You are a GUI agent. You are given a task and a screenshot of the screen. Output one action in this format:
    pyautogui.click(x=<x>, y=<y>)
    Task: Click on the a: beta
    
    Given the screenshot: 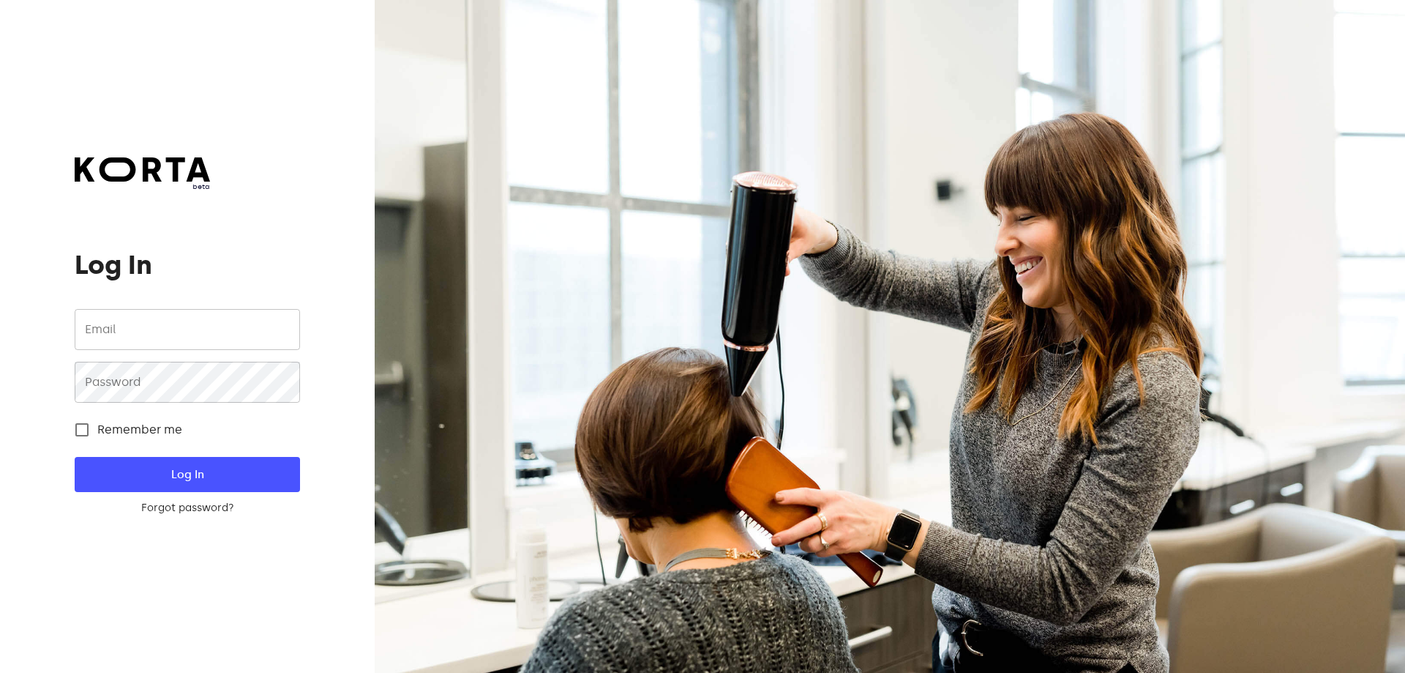 What is the action you would take?
    pyautogui.click(x=142, y=174)
    